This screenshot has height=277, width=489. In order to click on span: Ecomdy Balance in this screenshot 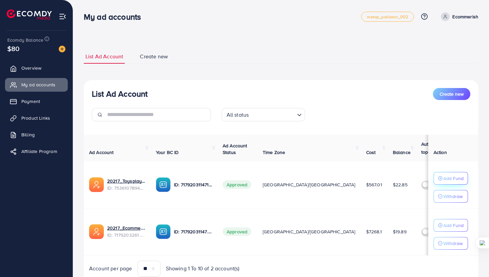, I will do `click(25, 40)`.